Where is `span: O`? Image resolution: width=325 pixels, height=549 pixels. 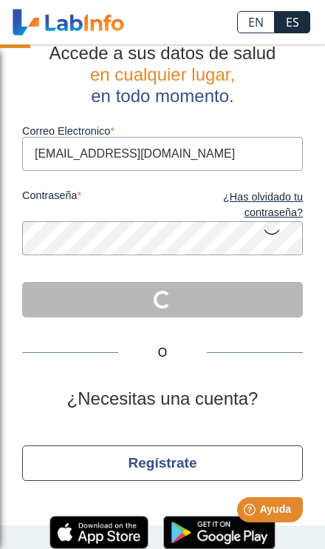
span: O is located at coordinates (163, 353).